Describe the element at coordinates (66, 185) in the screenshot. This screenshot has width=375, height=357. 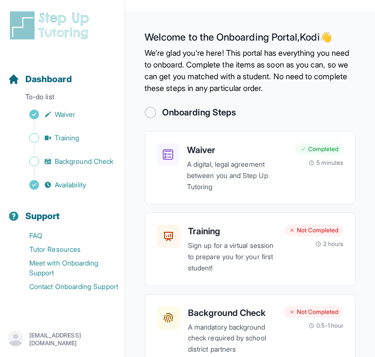
I see `a: Availability` at that location.